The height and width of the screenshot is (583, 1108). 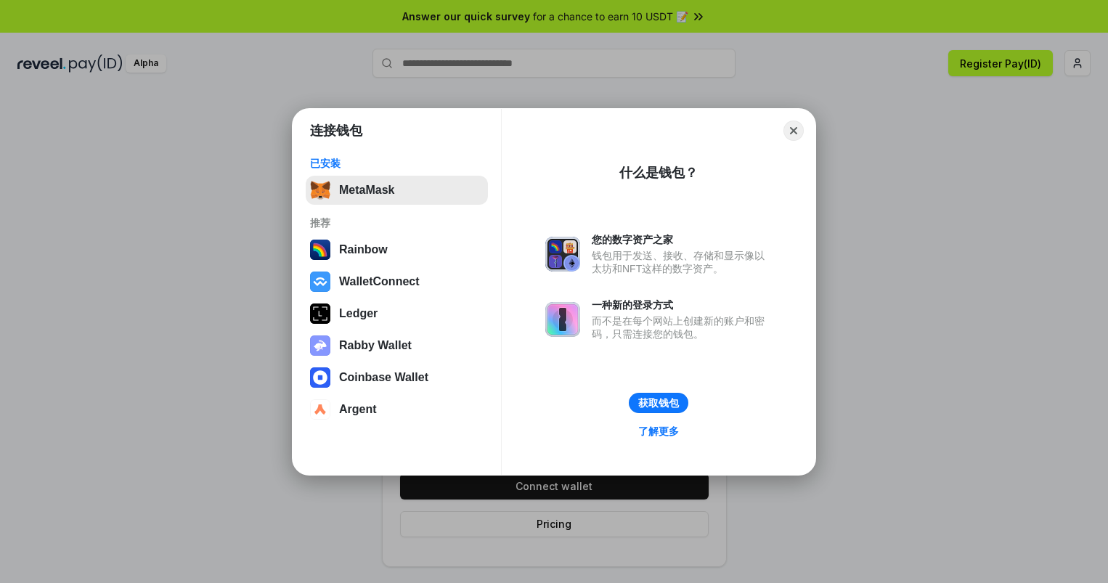 I want to click on div: 已安装, so click(x=396, y=163).